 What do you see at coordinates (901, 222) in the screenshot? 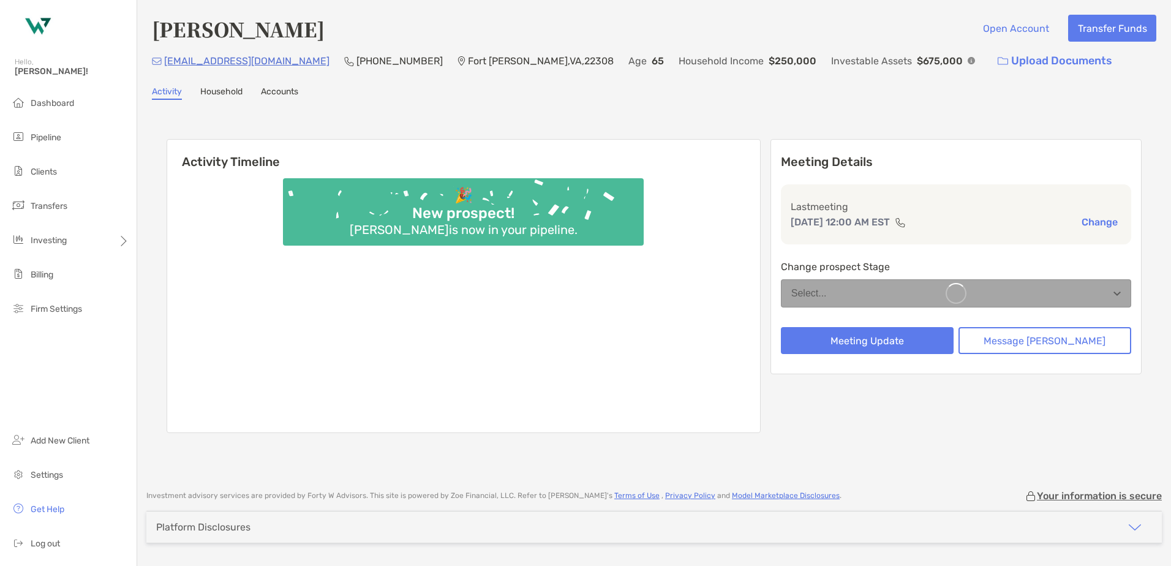
I see `img: communication type` at bounding box center [901, 222].